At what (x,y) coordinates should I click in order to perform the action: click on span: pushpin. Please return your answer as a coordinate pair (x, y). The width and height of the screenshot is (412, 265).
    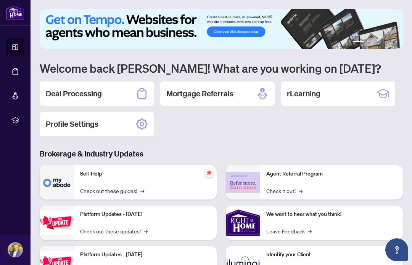
    Looking at the image, I should click on (209, 173).